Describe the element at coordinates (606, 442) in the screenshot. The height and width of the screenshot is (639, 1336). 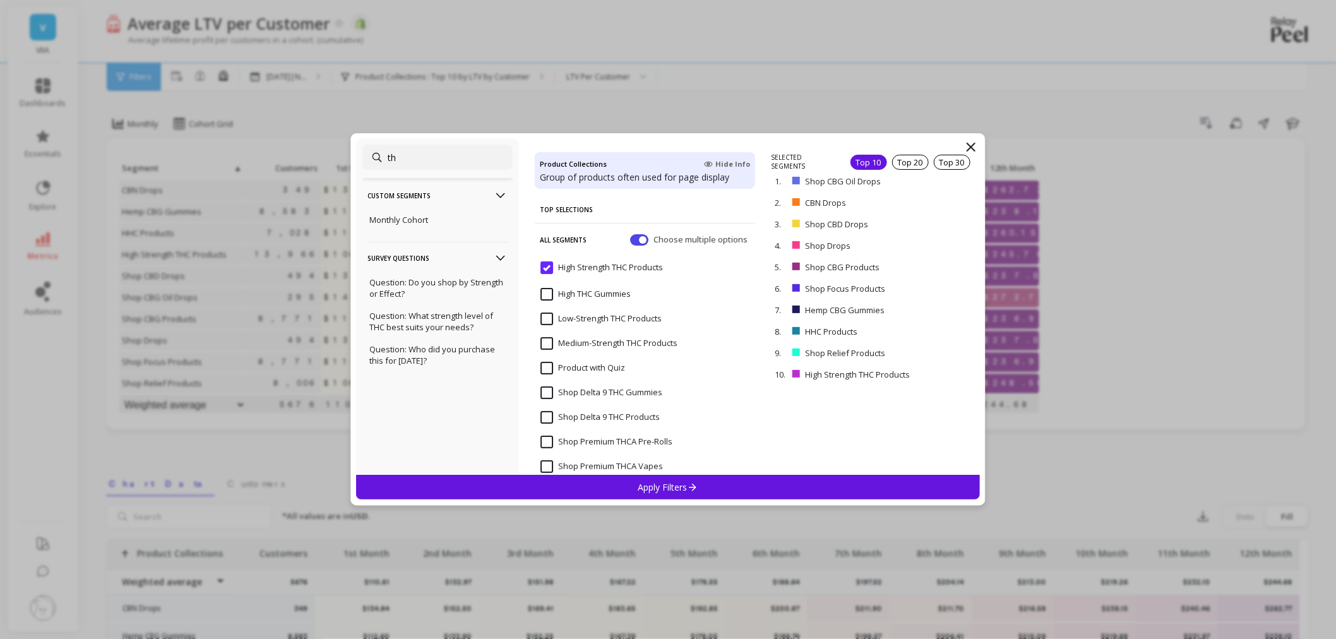
I see `span: Shop Premium THCA Pre-Rolls` at that location.